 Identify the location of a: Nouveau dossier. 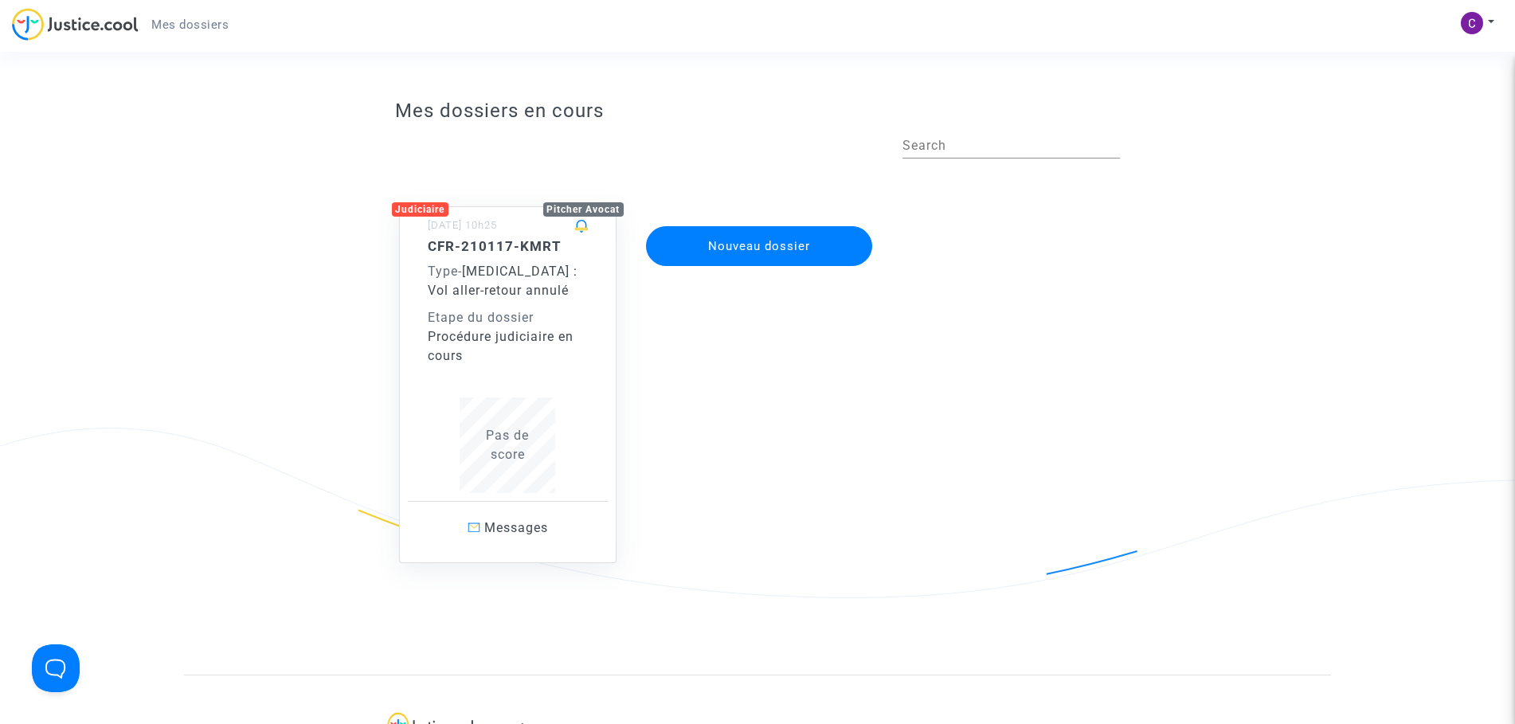
(759, 223).